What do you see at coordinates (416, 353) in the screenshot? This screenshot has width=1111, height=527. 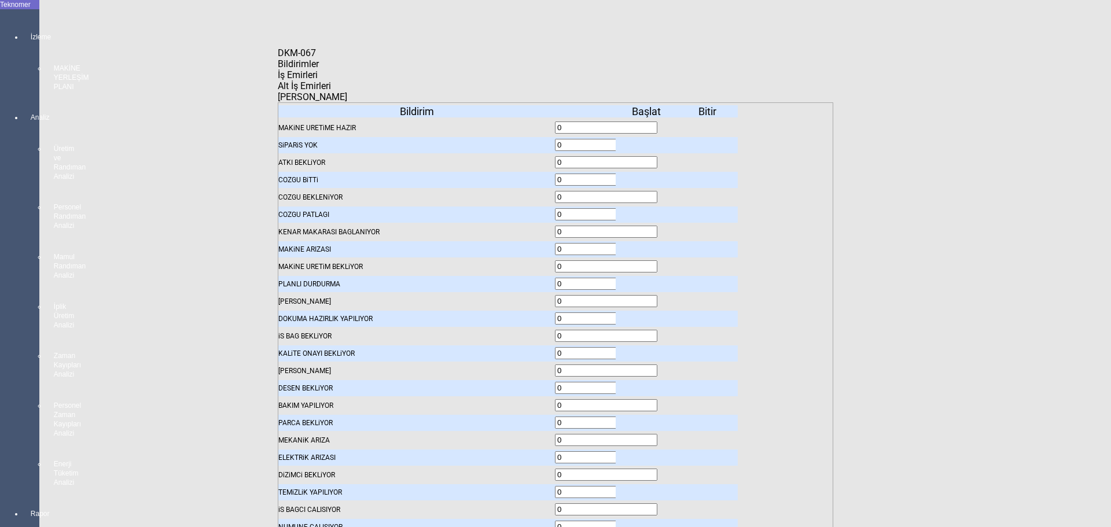 I see `div: KALiTE ONAYI BEKLiYOR` at bounding box center [416, 353].